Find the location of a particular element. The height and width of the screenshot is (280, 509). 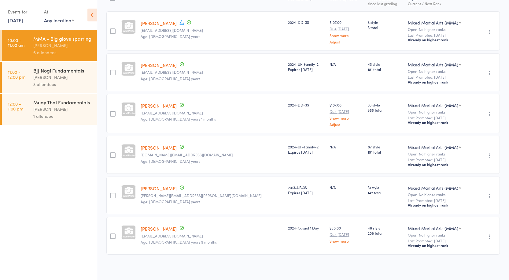

span: 142 total is located at coordinates (385, 192).